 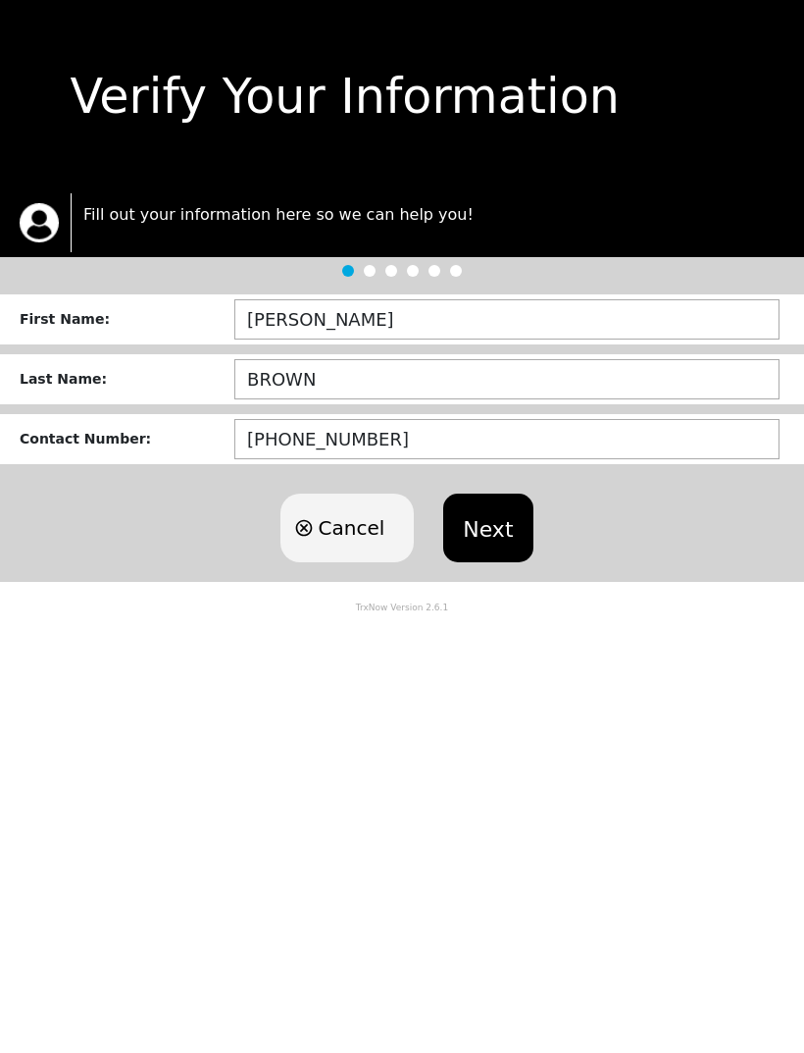 I want to click on p: Fill out your information here so we can help you!, so click(x=434, y=215).